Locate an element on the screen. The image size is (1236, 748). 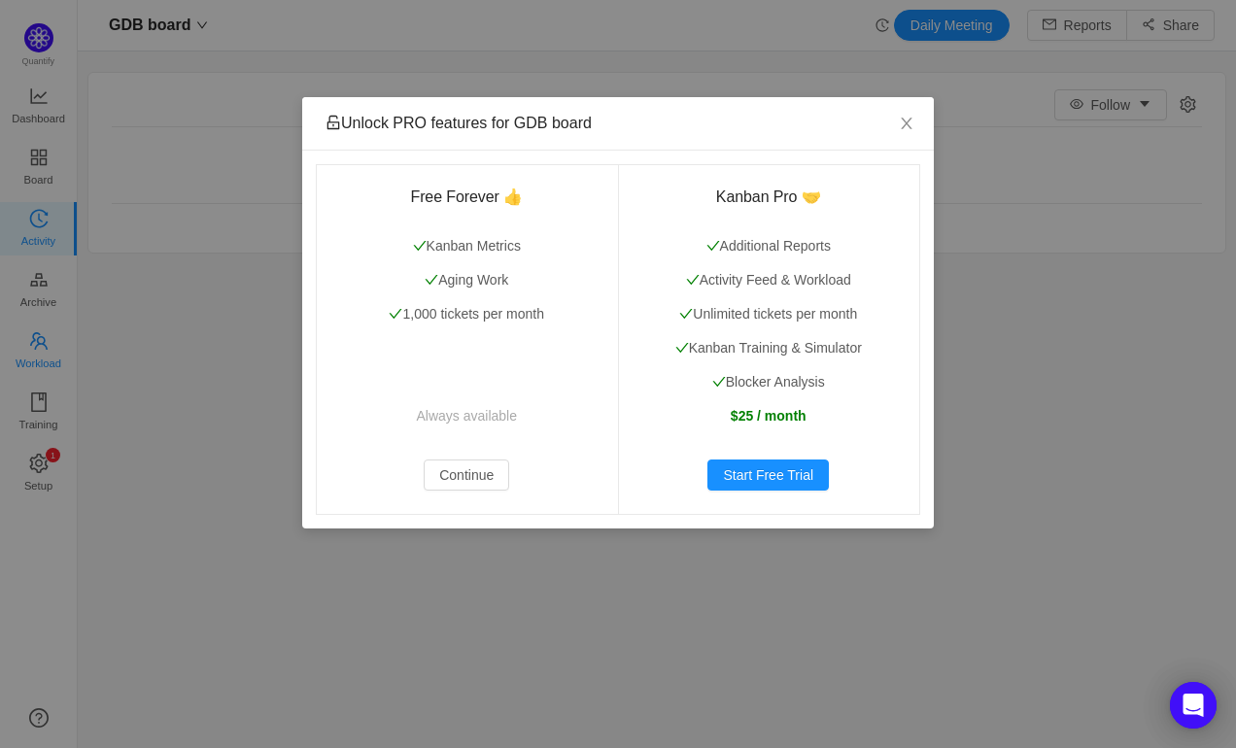
h3: Free Forever 👍 is located at coordinates (466, 197).